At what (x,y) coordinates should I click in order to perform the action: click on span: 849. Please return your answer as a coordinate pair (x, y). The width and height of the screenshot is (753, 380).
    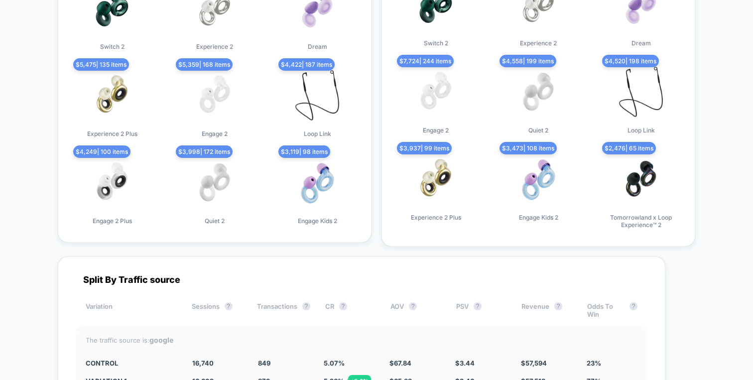
    Looking at the image, I should click on (264, 363).